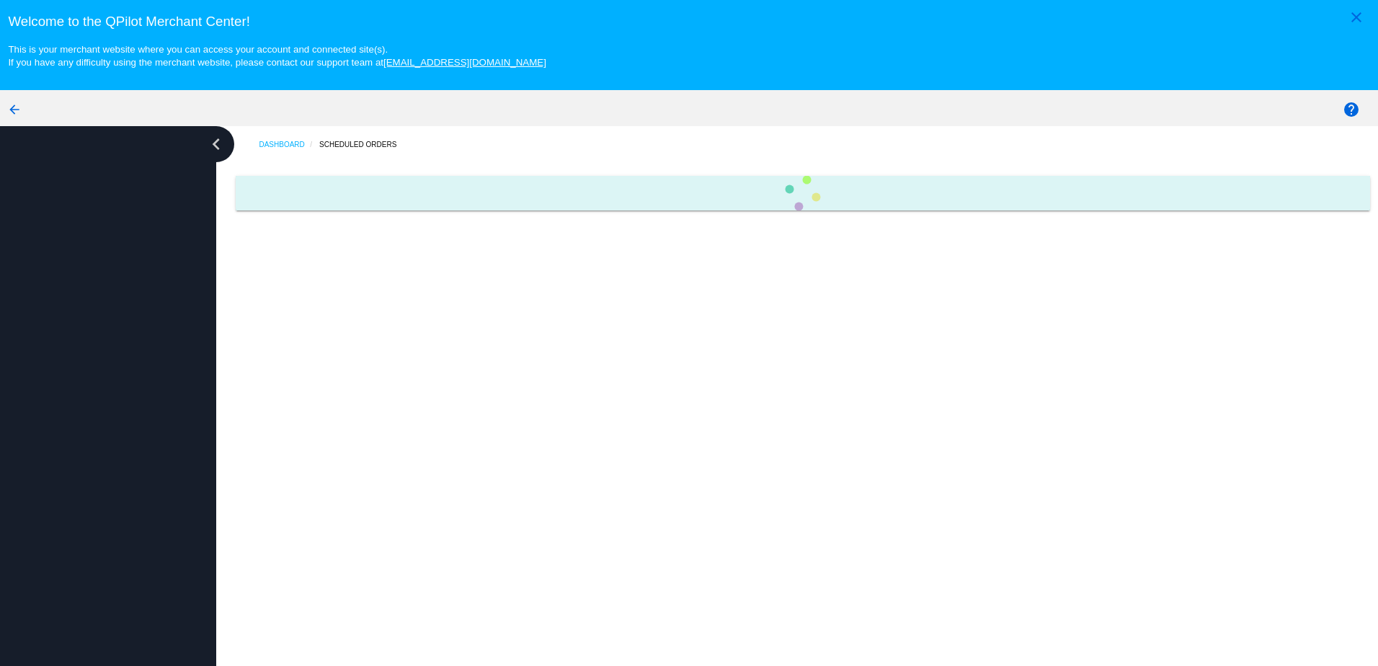  I want to click on mat-icon: arrow_back, so click(14, 110).